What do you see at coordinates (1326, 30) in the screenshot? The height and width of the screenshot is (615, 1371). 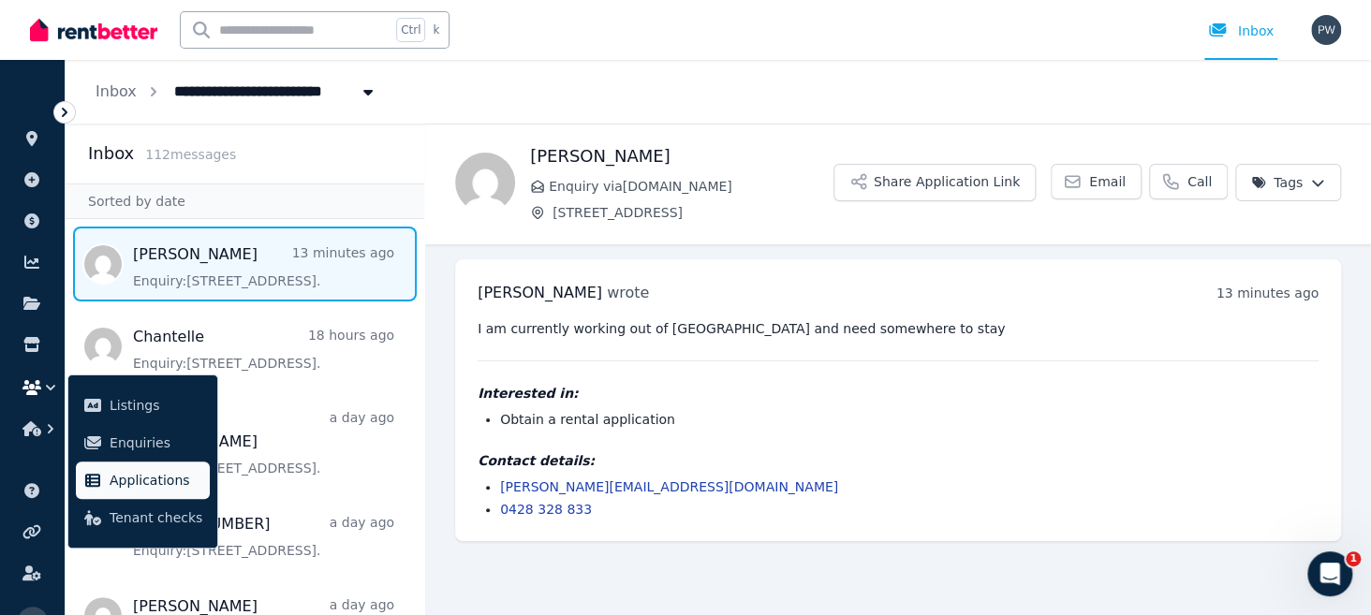 I see `img: Paul Williams` at bounding box center [1326, 30].